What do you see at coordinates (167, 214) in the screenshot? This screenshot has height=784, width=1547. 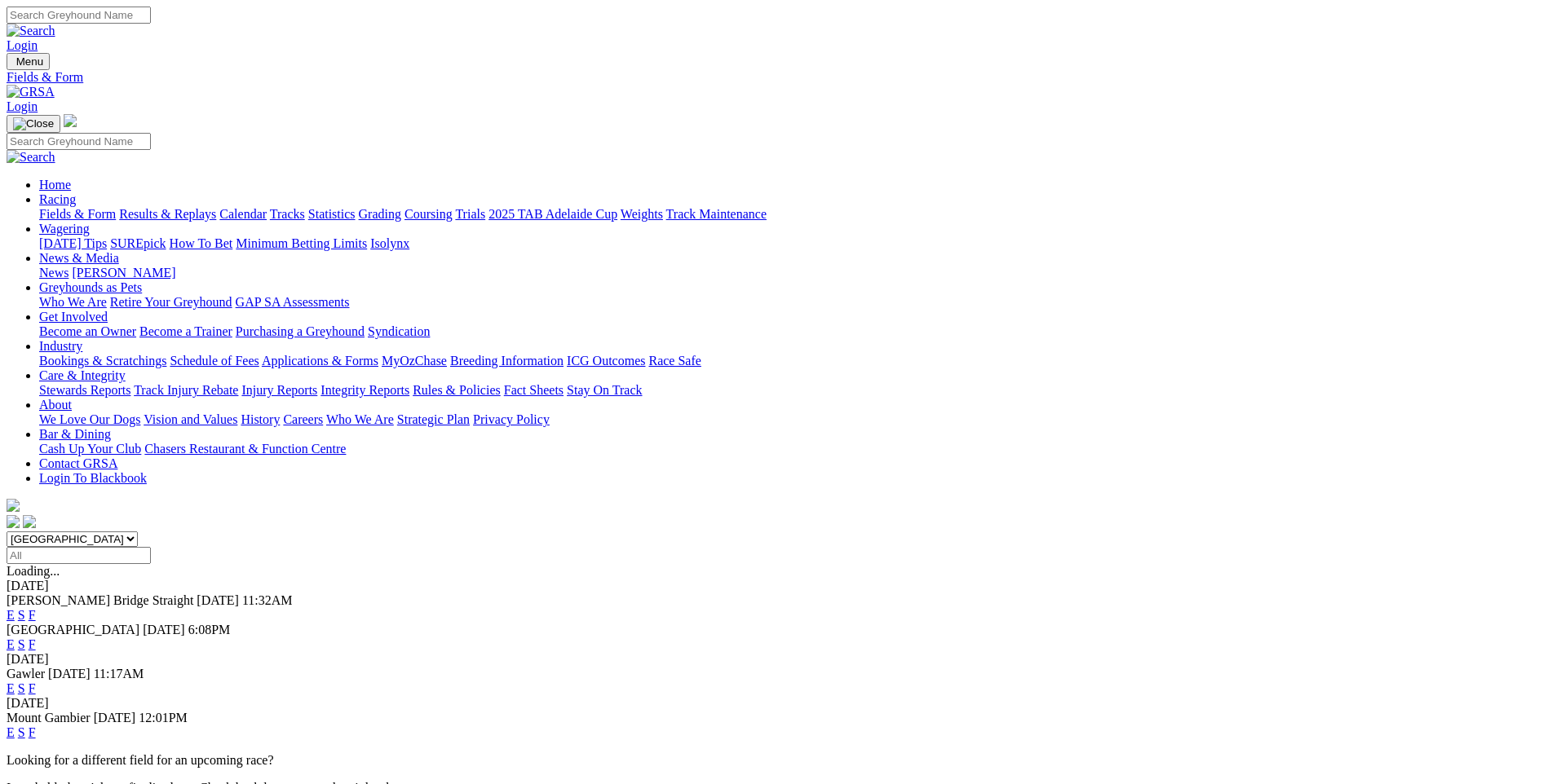 I see `a: Results & Replays` at bounding box center [167, 214].